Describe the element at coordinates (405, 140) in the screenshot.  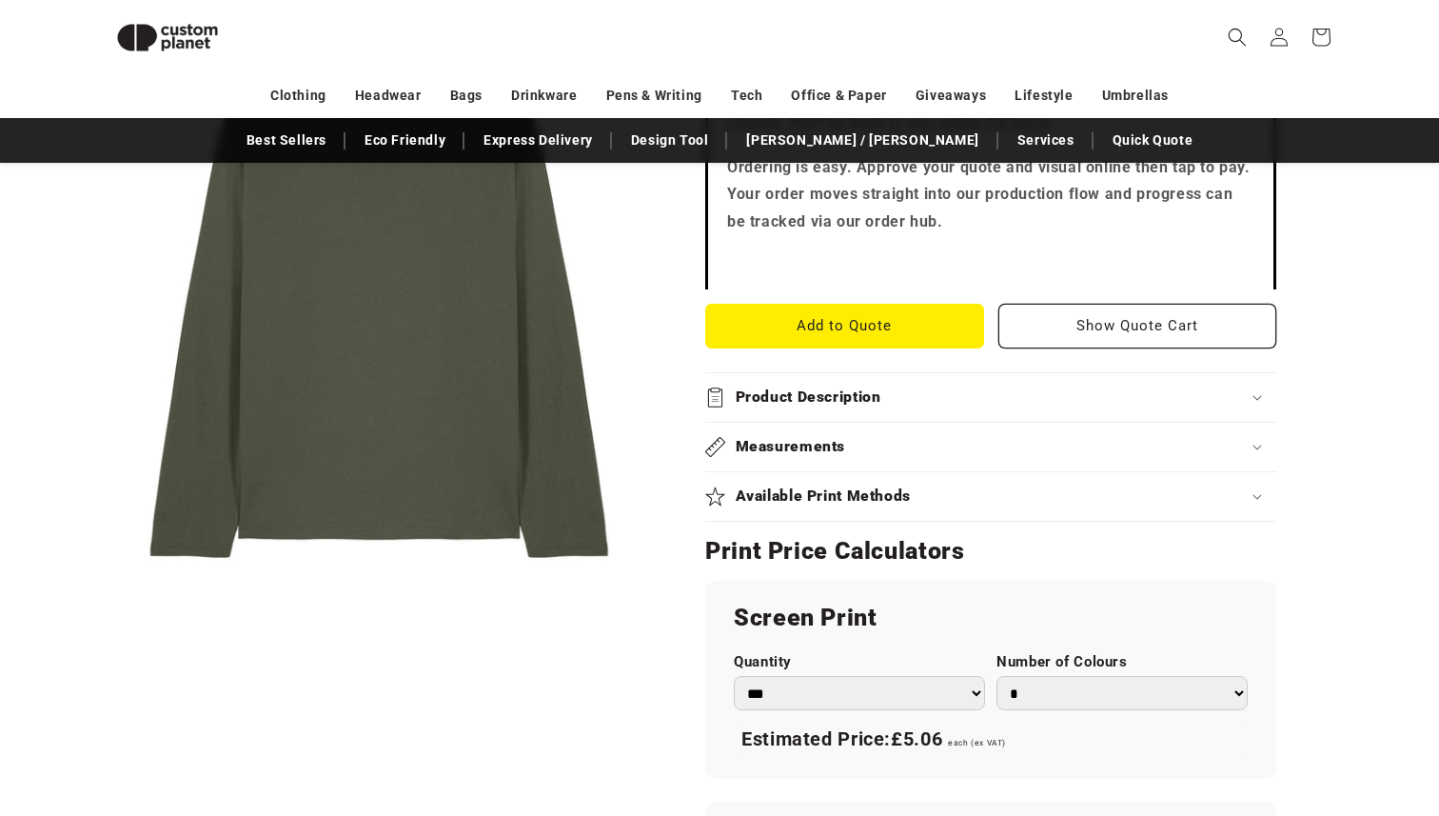
I see `a: Eco Friendly` at that location.